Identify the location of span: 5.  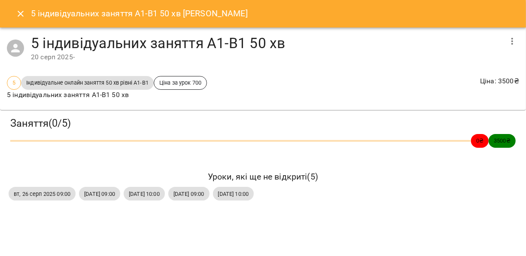
(14, 82).